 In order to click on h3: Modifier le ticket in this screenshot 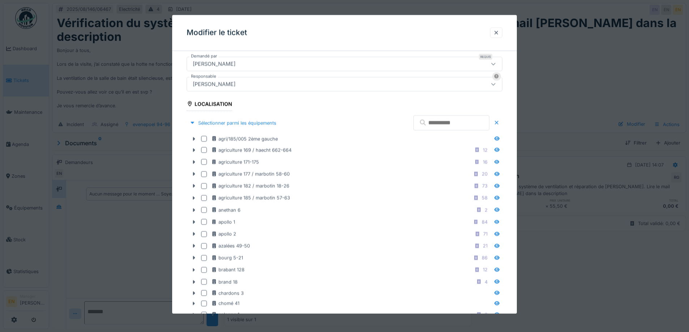, I will do `click(217, 33)`.